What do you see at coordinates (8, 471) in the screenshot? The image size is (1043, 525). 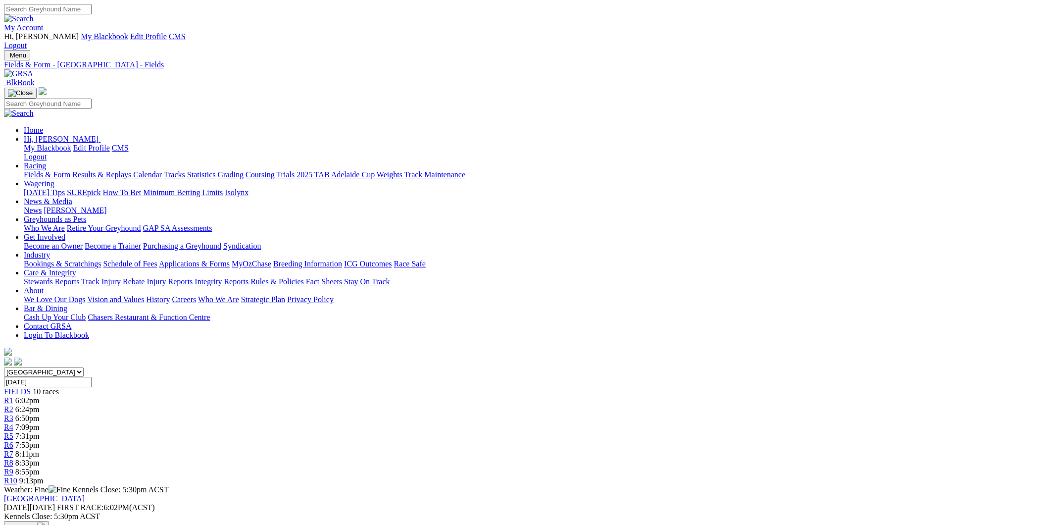 I see `a: R9` at bounding box center [8, 471].